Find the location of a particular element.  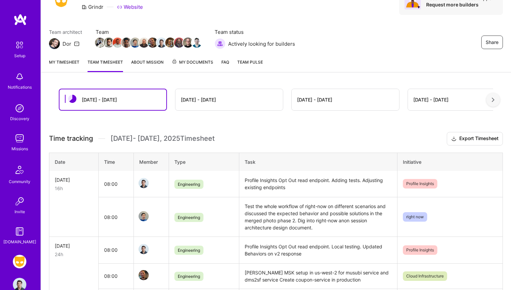

img: discovery is located at coordinates (20, 108).